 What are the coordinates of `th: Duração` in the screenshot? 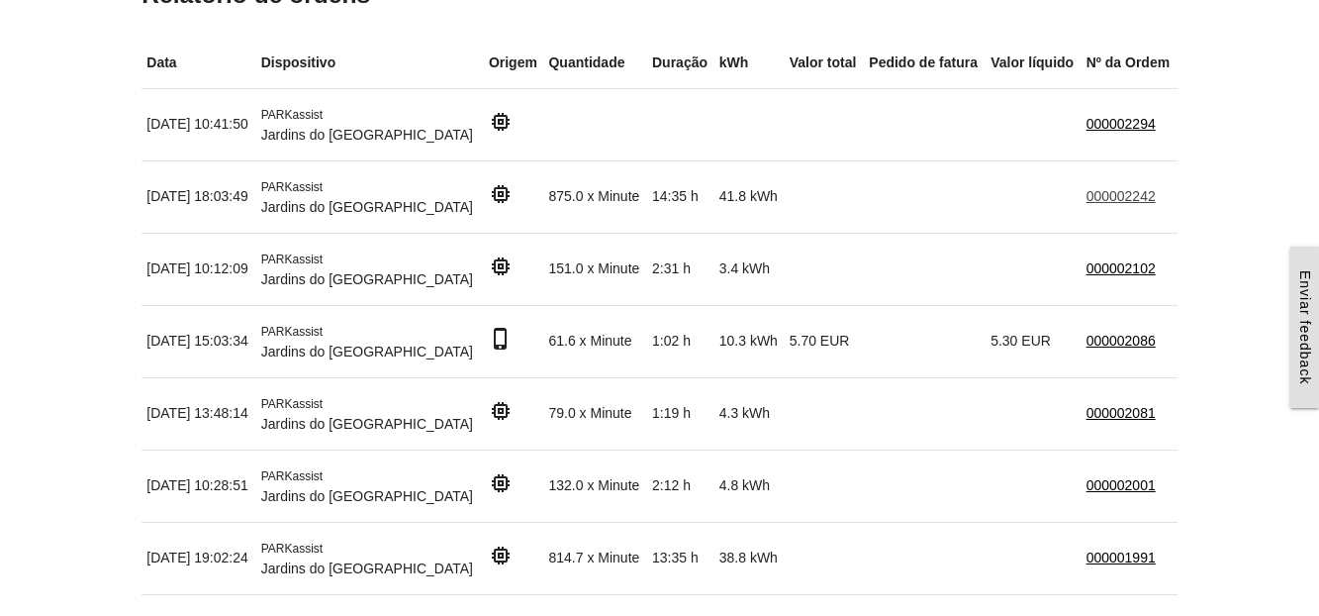 It's located at (681, 63).